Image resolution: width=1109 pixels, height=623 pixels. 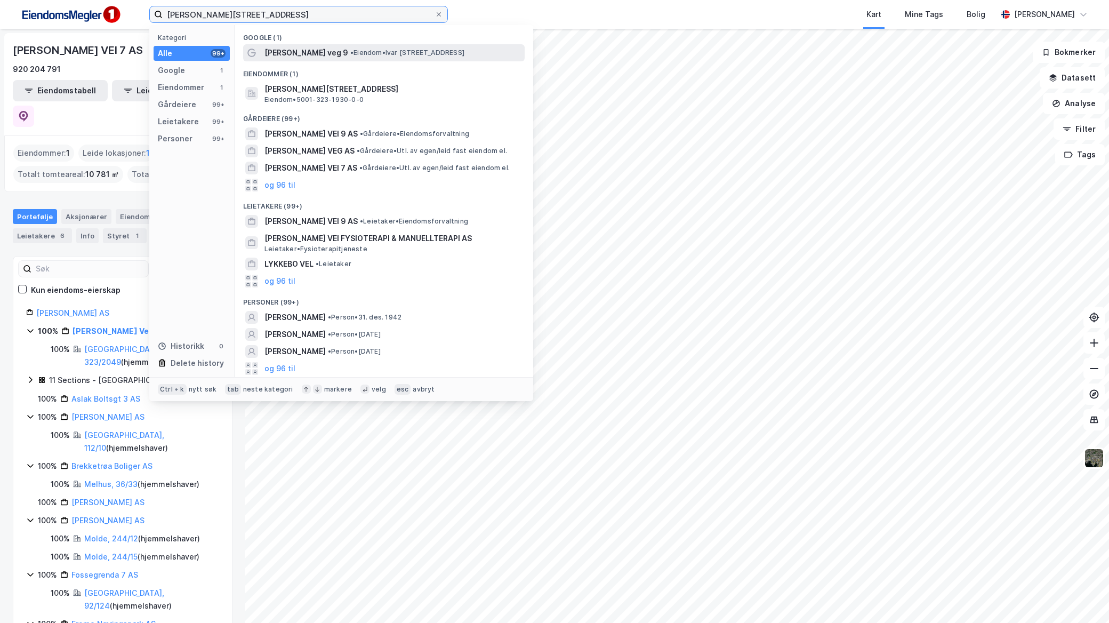 I want to click on div: 920 204 791, so click(x=37, y=69).